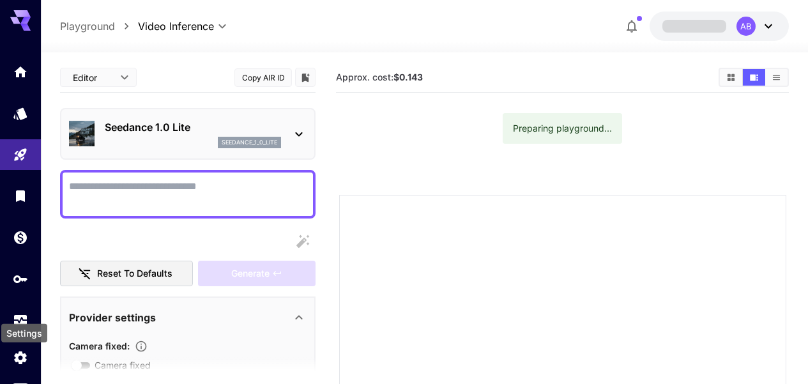 The image size is (808, 384). I want to click on div: Preparing playground..., so click(562, 128).